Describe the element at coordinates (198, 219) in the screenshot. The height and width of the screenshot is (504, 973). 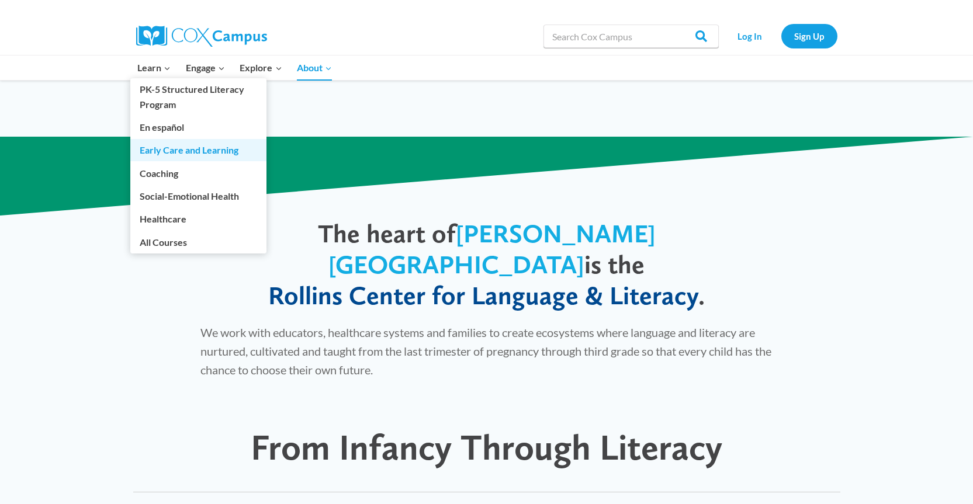
I see `a: Healthcare` at that location.